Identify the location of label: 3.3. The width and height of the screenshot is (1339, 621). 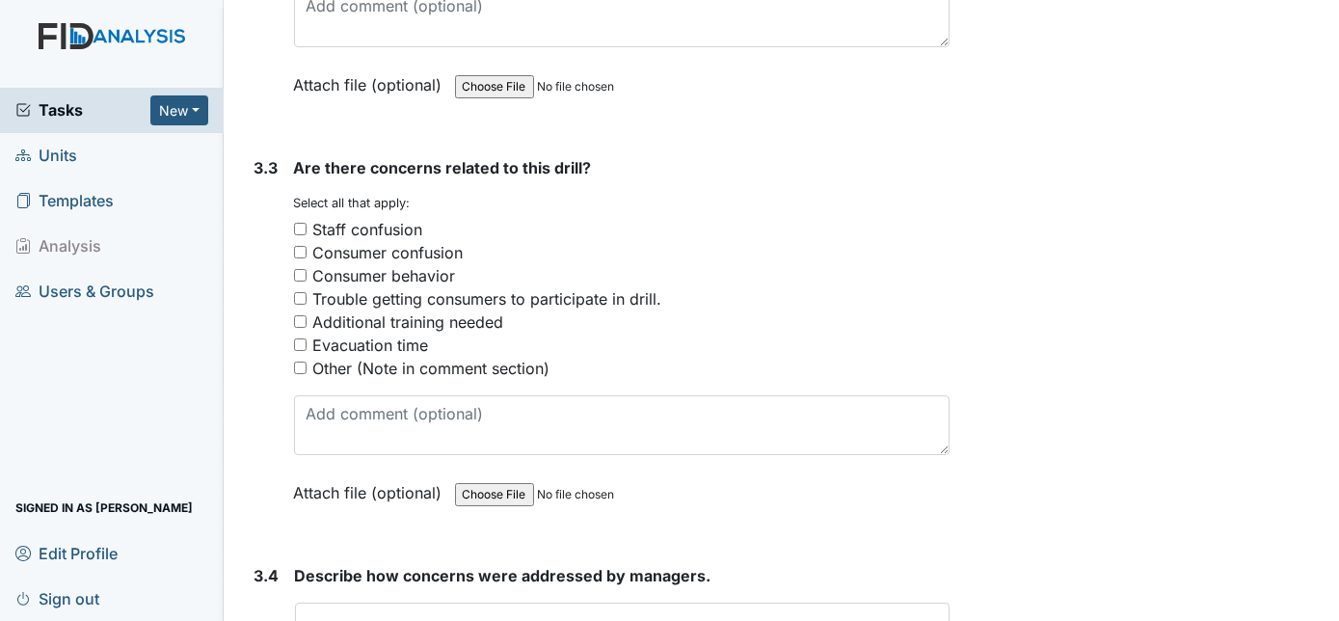
(266, 168).